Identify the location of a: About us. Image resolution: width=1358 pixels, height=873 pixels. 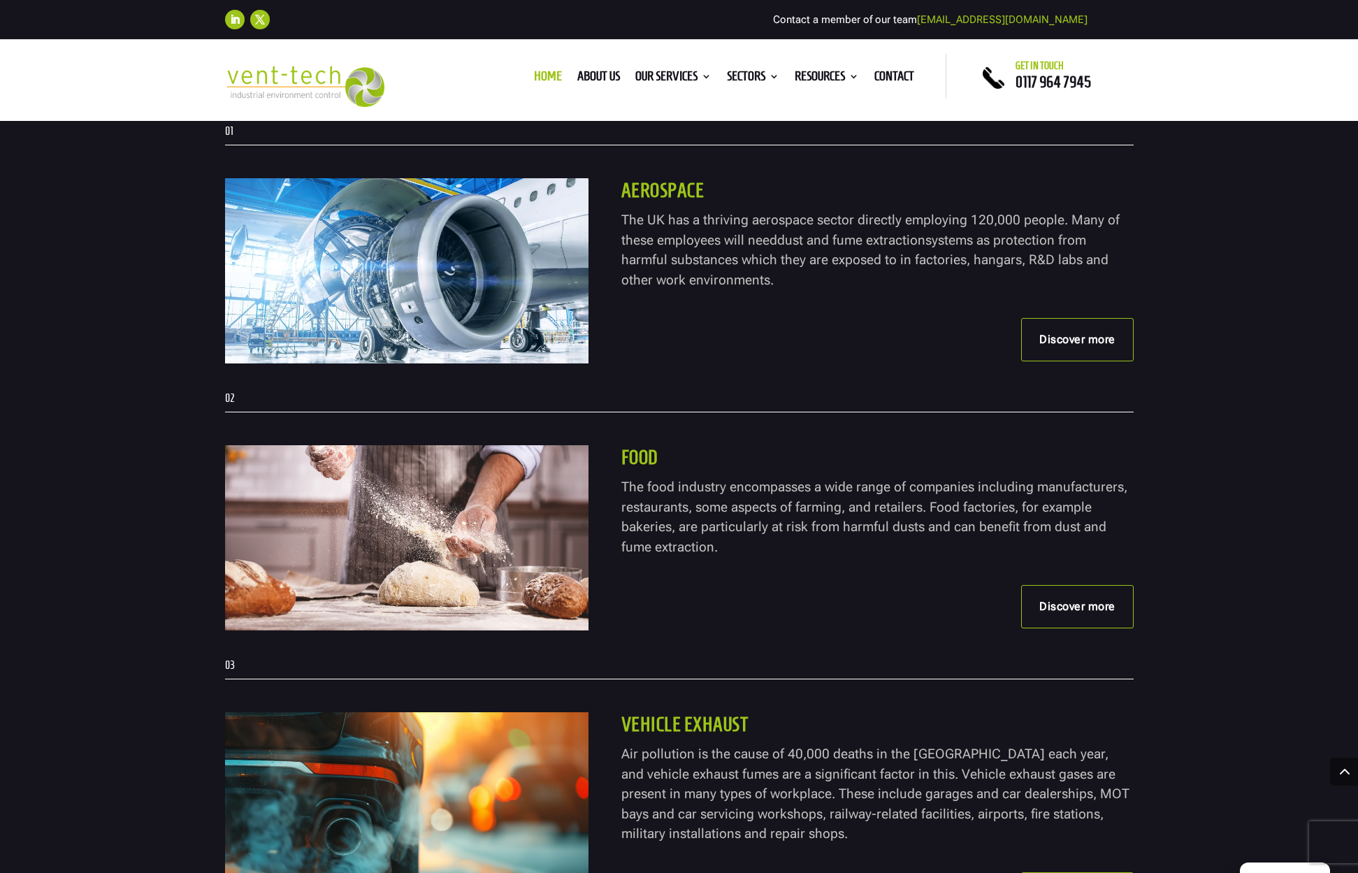
(598, 79).